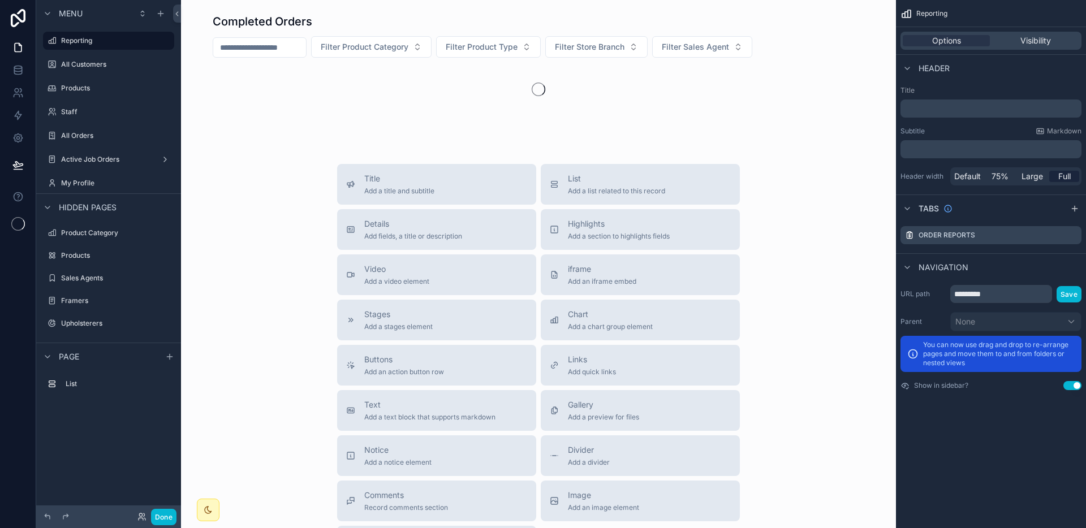 The width and height of the screenshot is (1086, 528). I want to click on a: Active Job Orders, so click(109, 159).